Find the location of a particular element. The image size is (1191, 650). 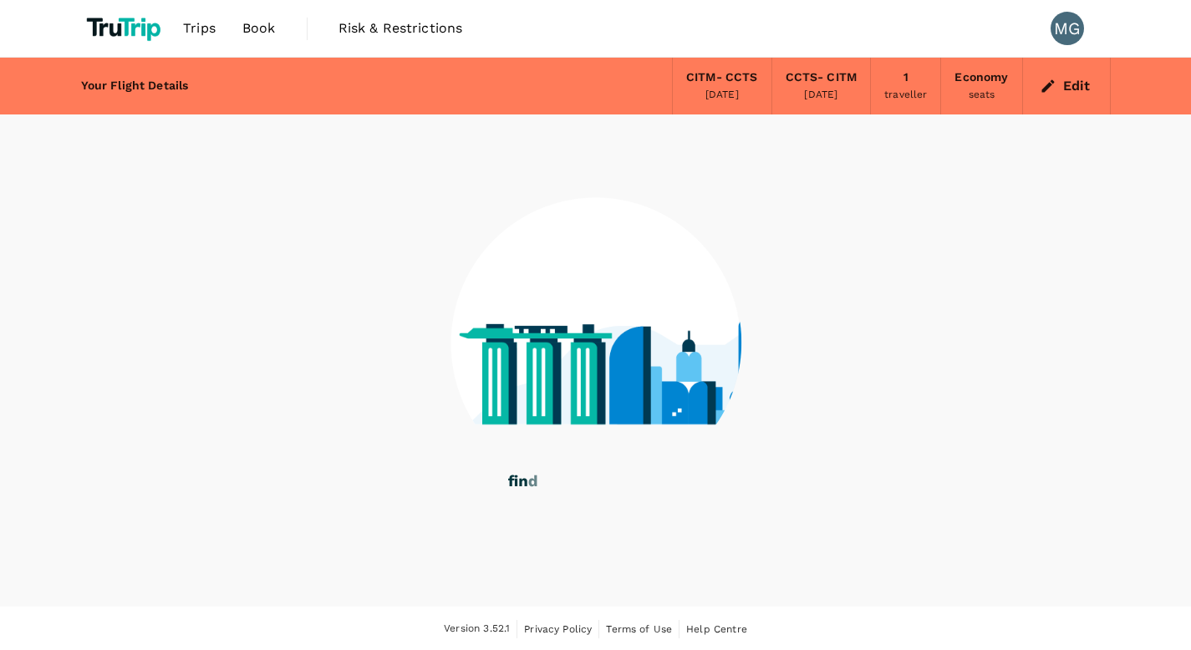

span: Trips is located at coordinates (199, 28).